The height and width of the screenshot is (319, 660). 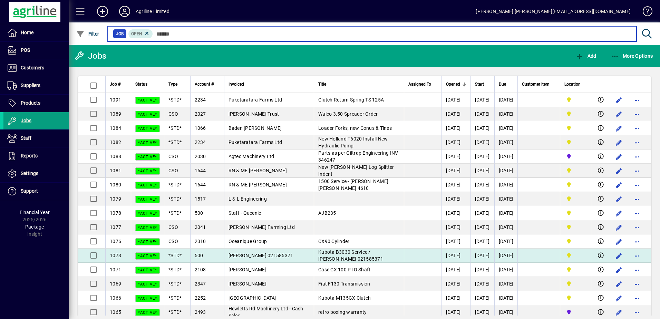 What do you see at coordinates (36, 86) in the screenshot?
I see `a: Suppliers` at bounding box center [36, 86].